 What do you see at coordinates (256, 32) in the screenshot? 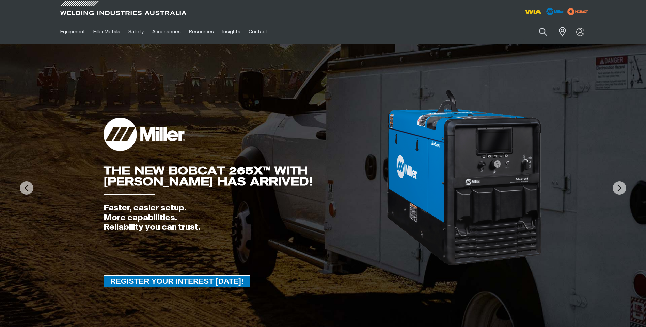
I see `nav: Main` at bounding box center [256, 32].